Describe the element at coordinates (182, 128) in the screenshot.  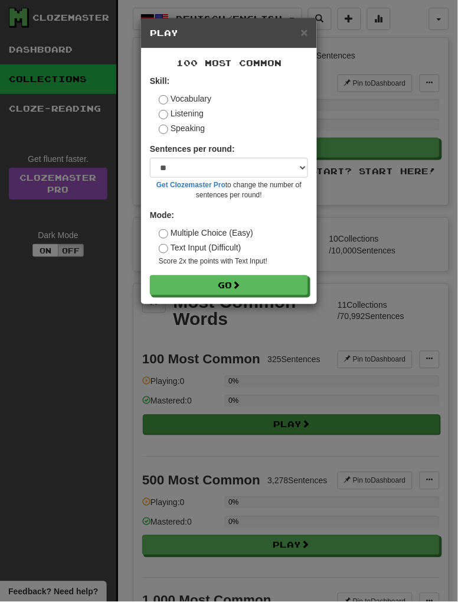
I see `label: Speaking` at that location.